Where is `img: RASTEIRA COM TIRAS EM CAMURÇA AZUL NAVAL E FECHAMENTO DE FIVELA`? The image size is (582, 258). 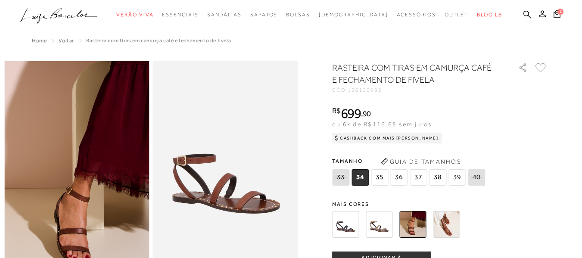 img: RASTEIRA COM TIRAS EM CAMURÇA AZUL NAVAL E FECHAMENTO DE FIVELA is located at coordinates (345, 224).